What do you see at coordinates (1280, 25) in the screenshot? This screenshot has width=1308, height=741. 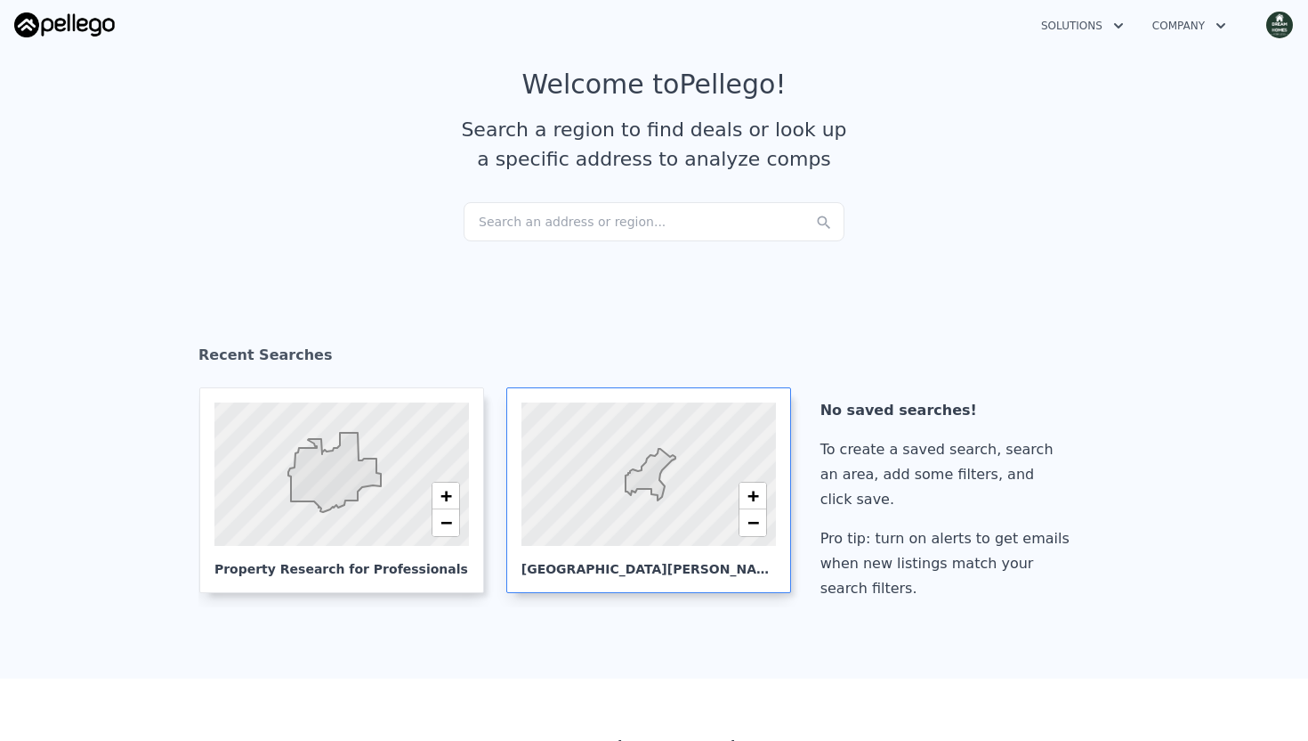 I see `img: avatar` at bounding box center [1280, 25].